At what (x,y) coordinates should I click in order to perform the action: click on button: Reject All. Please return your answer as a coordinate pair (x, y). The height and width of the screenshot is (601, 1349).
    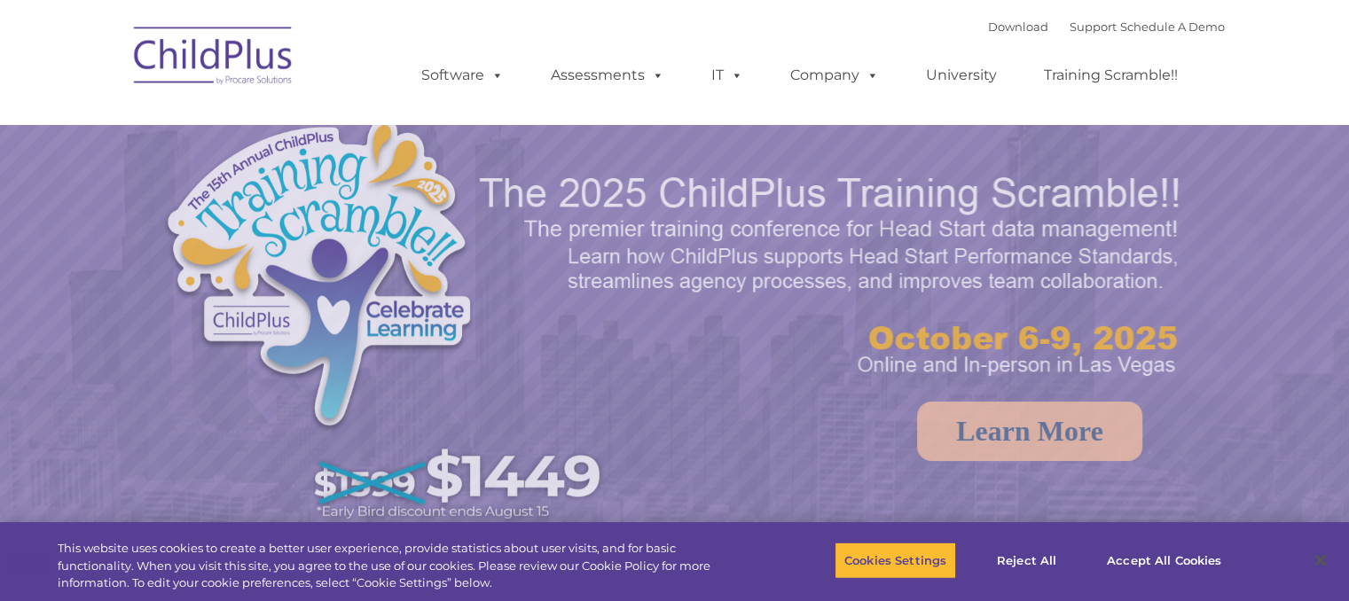
    Looking at the image, I should click on (1026, 560).